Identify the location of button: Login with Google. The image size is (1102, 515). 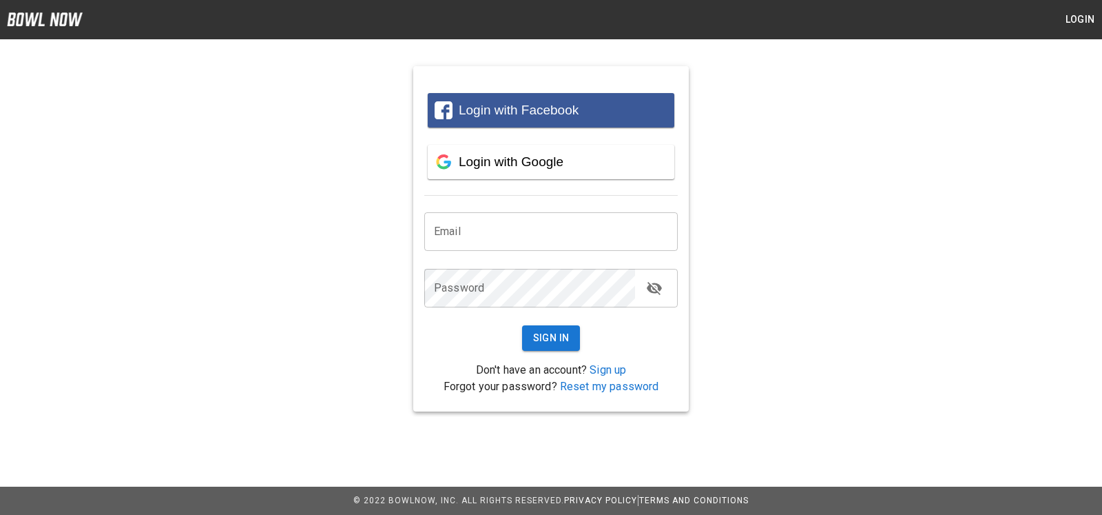
(551, 162).